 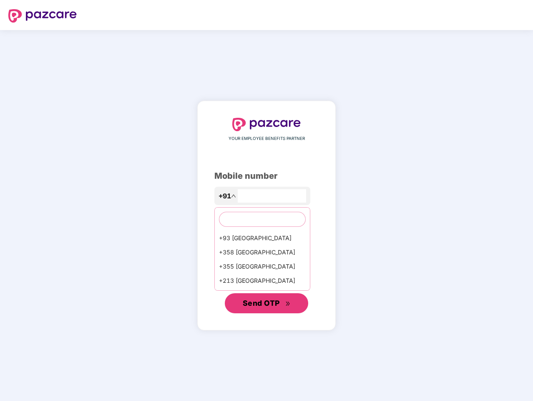 I want to click on button: Send OTPdouble-right, so click(x=267, y=303).